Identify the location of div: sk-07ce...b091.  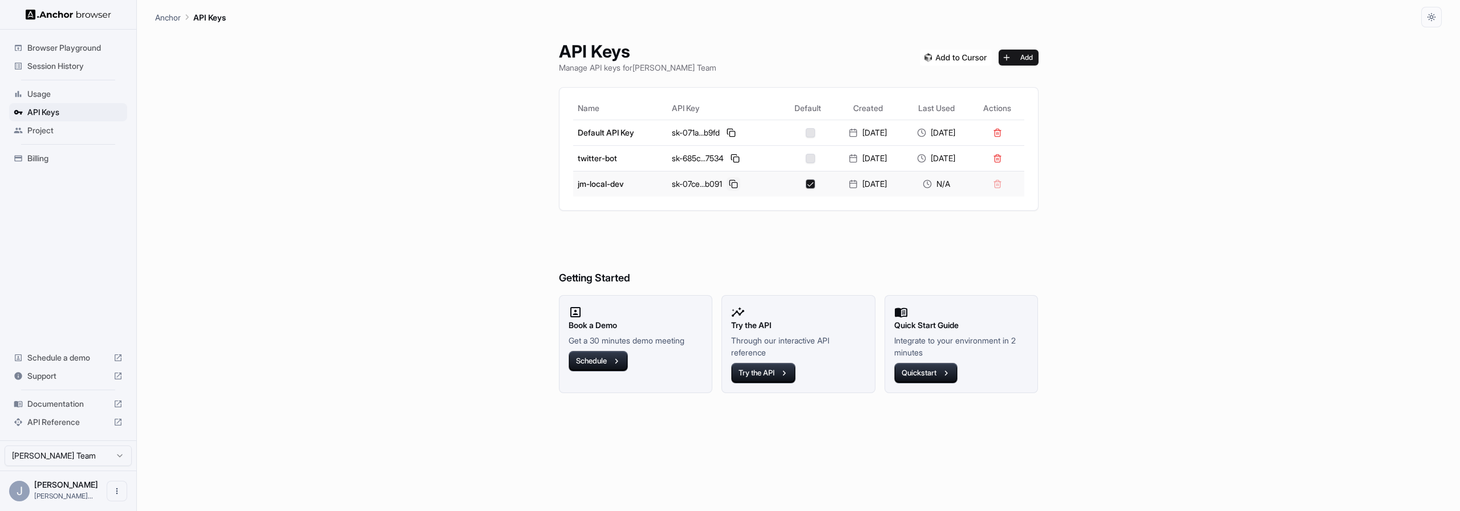
(724, 184).